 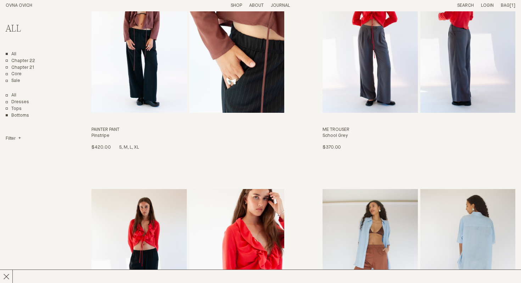 What do you see at coordinates (236, 5) in the screenshot?
I see `a: Shop` at bounding box center [236, 5].